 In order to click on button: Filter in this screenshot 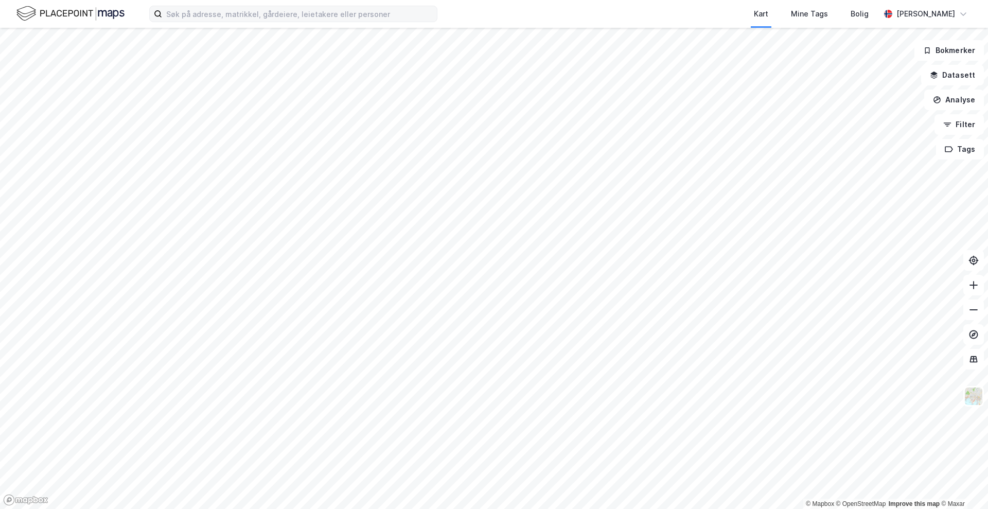, I will do `click(959, 125)`.